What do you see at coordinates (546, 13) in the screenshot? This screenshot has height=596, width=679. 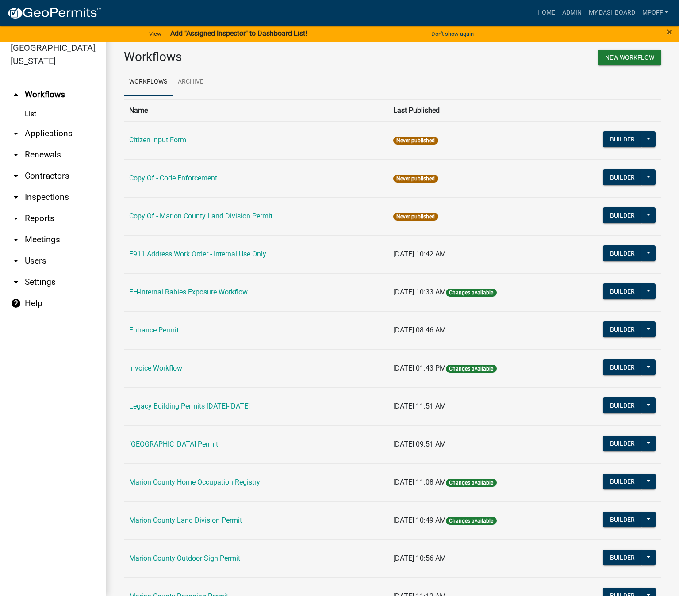 I see `a: Home` at bounding box center [546, 13].